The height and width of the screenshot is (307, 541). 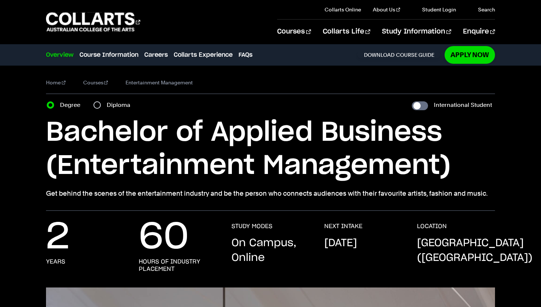 What do you see at coordinates (343, 226) in the screenshot?
I see `h3: NEXT INTAKE` at bounding box center [343, 226].